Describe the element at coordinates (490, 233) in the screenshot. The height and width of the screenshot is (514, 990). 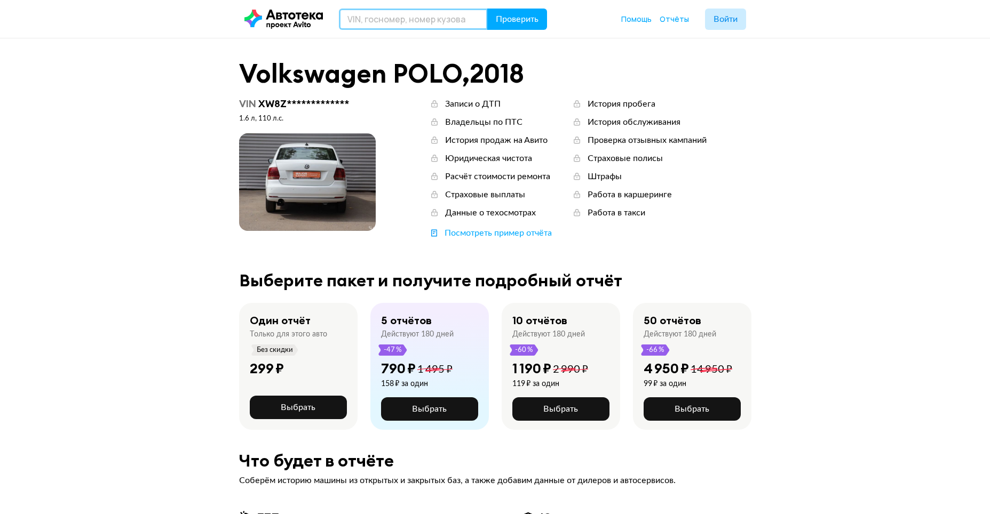
I see `a: Посмотреть пример отчёта` at that location.